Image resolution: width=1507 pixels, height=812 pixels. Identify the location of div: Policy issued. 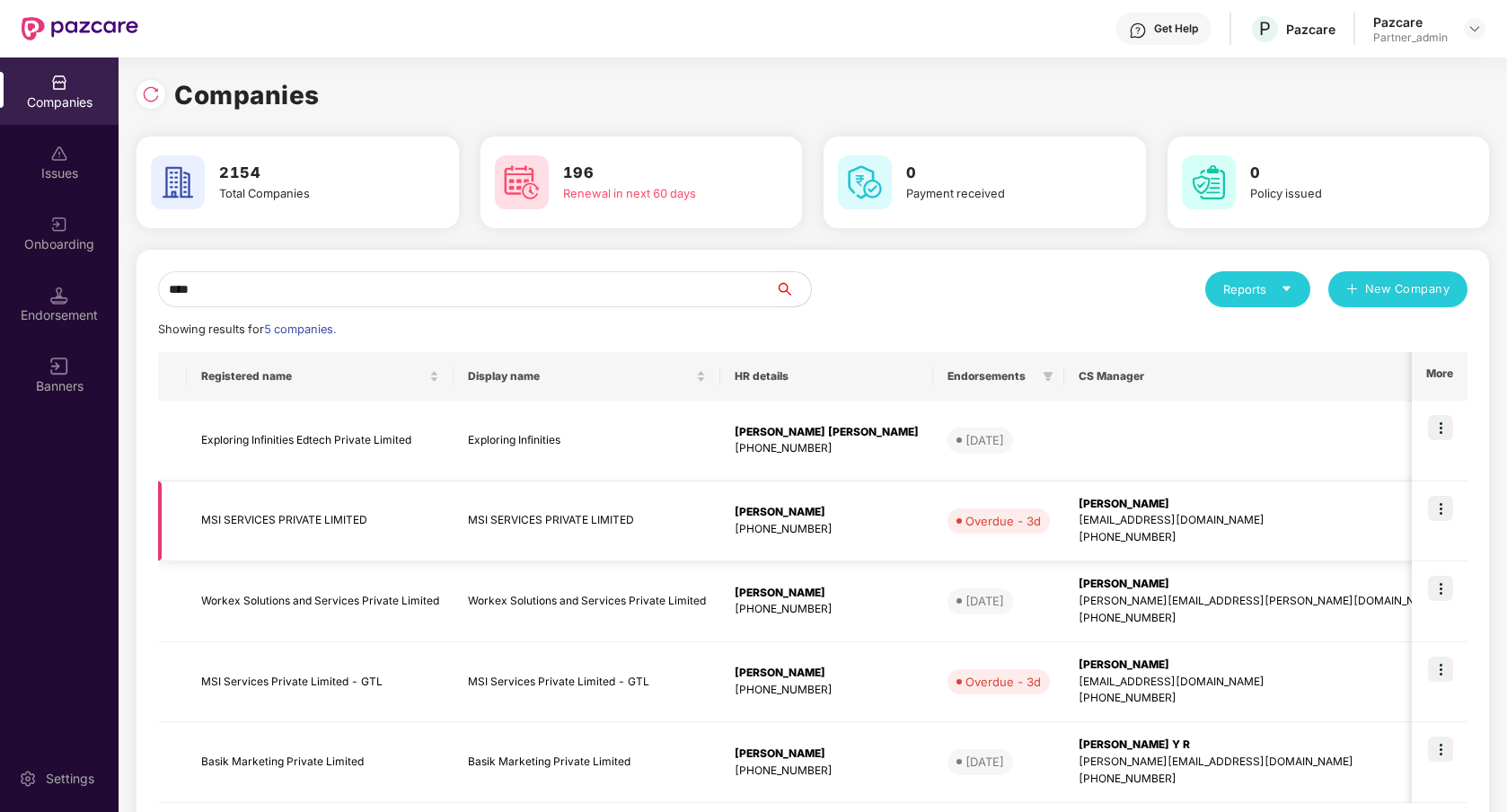
(1345, 194).